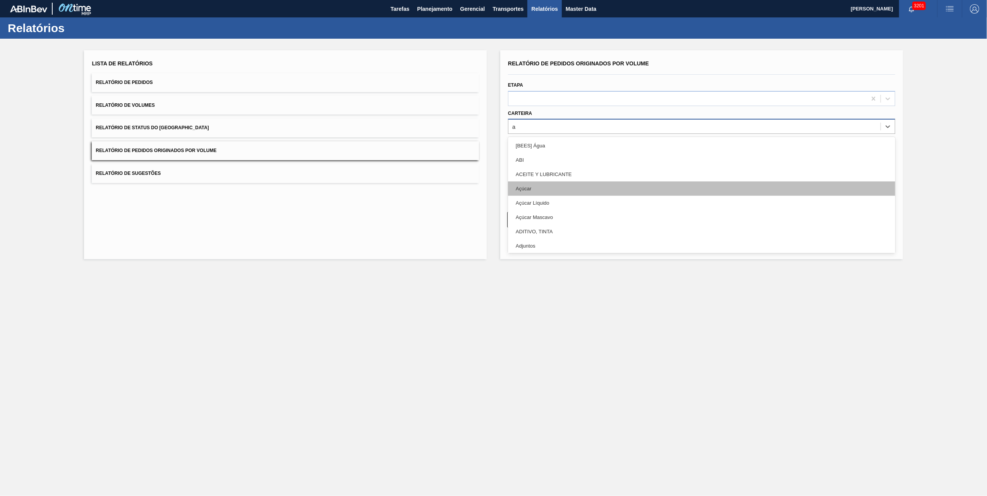 The height and width of the screenshot is (496, 987). What do you see at coordinates (701, 203) in the screenshot?
I see `div: Açúcar Líquido` at bounding box center [701, 203].